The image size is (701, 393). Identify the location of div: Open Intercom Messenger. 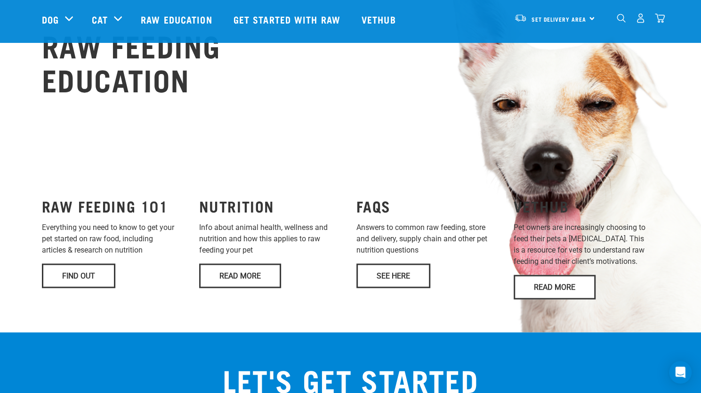
(680, 372).